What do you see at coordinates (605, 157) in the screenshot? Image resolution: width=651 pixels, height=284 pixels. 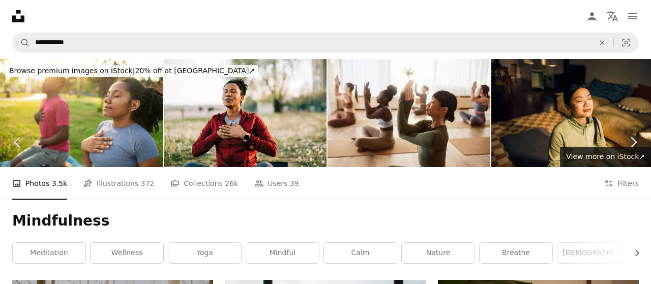 I see `a: View more on iStock↗` at bounding box center [605, 157].